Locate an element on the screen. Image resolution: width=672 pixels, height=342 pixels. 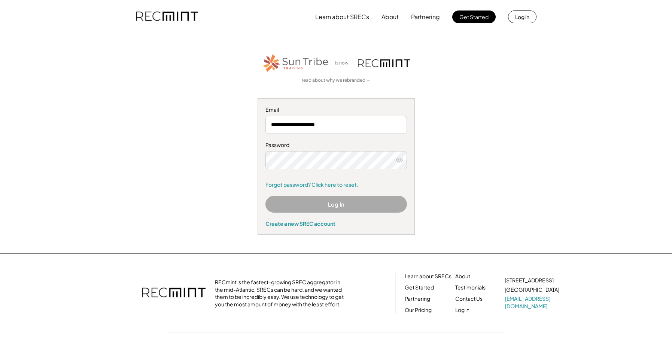
div: is now is located at coordinates (344, 63).